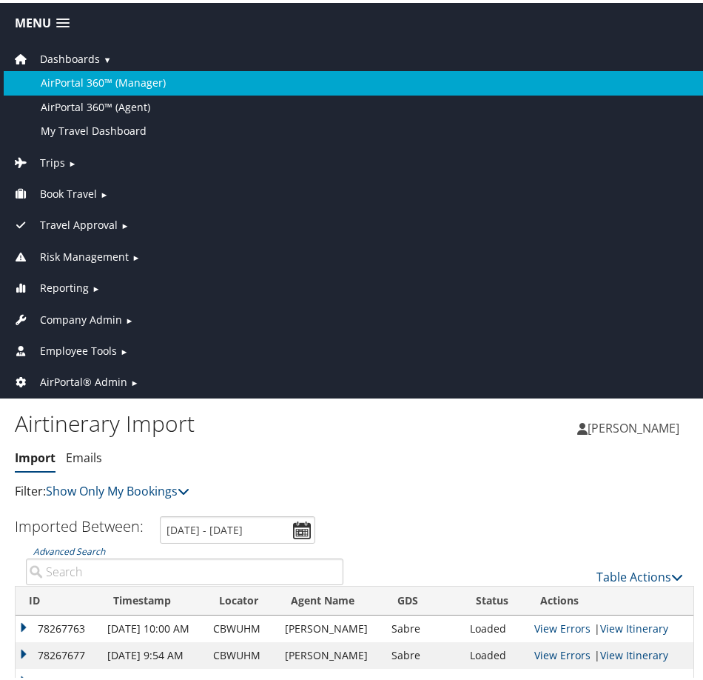 This screenshot has width=703, height=680. Describe the element at coordinates (64, 221) in the screenshot. I see `a: Travel Approval` at that location.